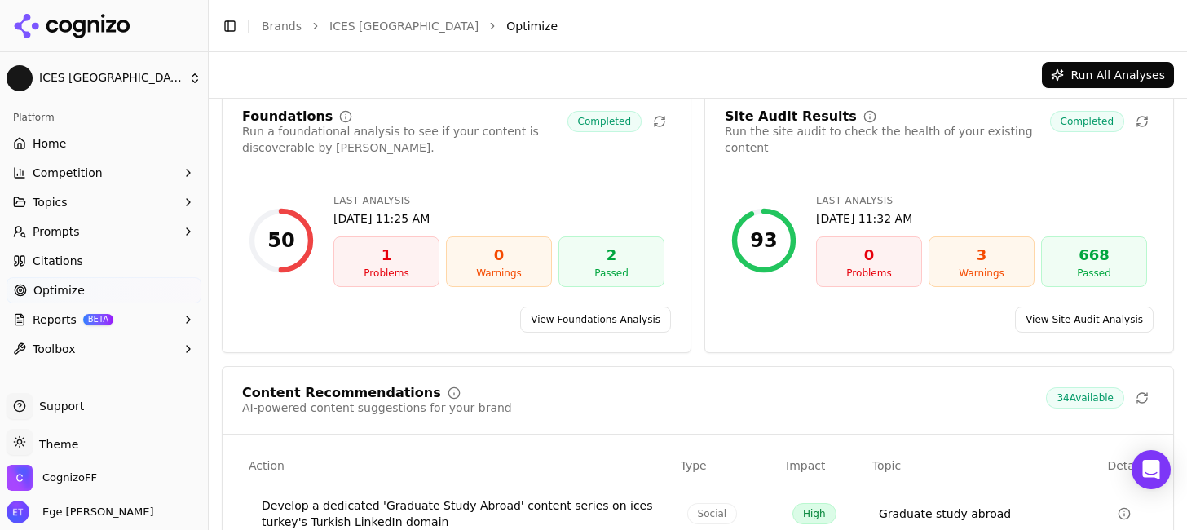 This screenshot has width=1187, height=530. What do you see at coordinates (69, 478) in the screenshot?
I see `span: CognizoFF` at bounding box center [69, 478].